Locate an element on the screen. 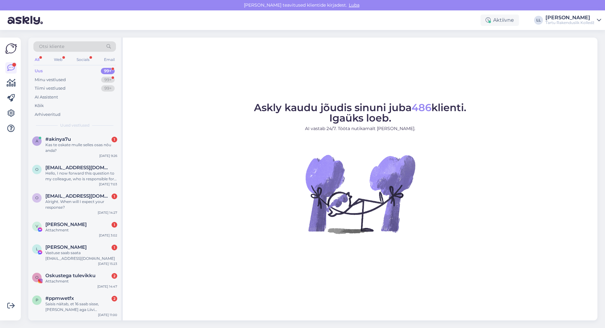 The width and height of the screenshot is (605, 328). span: O is located at coordinates (37, 277).